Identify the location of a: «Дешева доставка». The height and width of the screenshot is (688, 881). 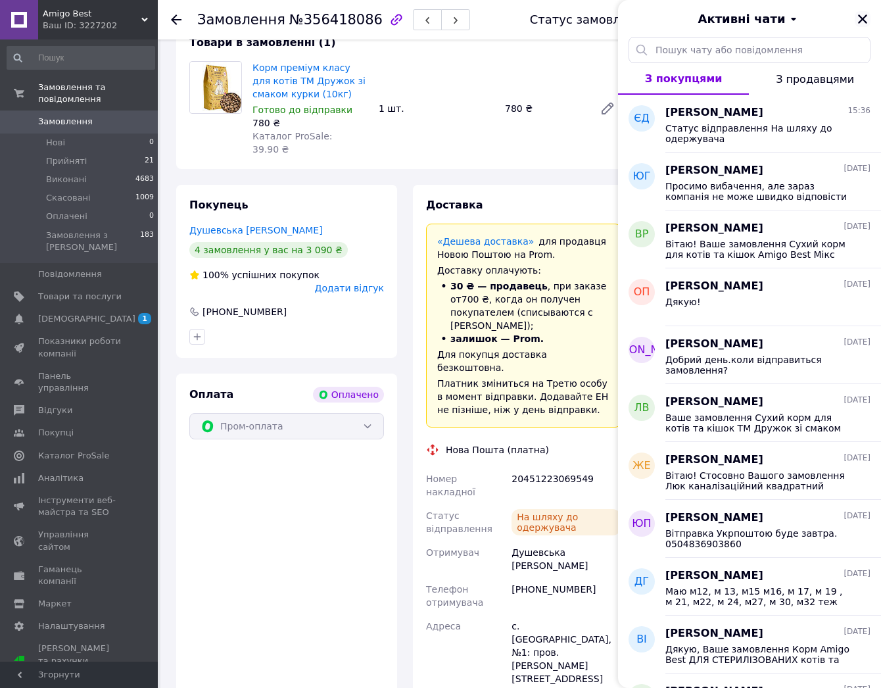
(485, 241).